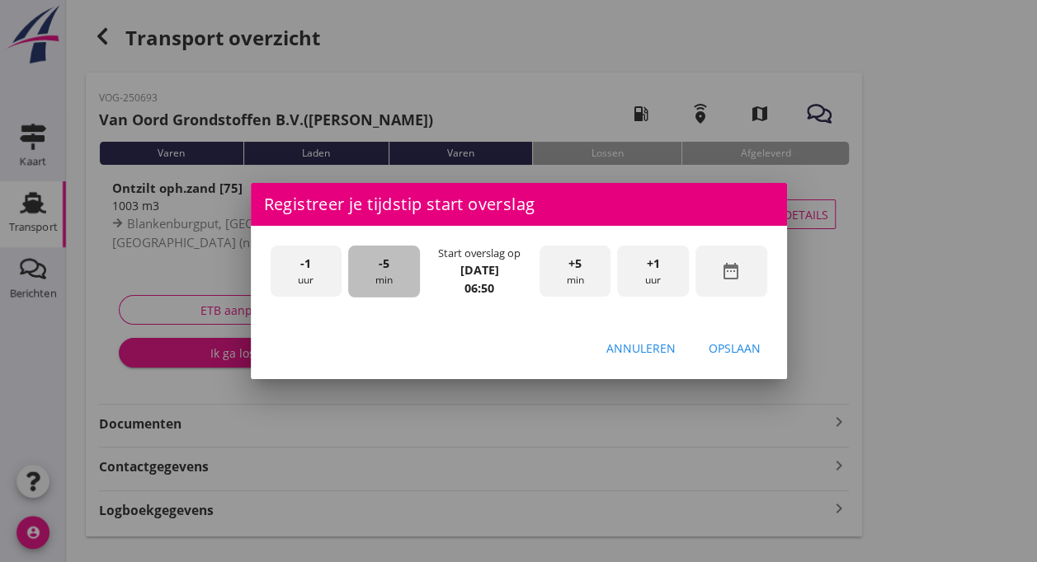 This screenshot has width=1037, height=562. I want to click on span: -5, so click(383, 264).